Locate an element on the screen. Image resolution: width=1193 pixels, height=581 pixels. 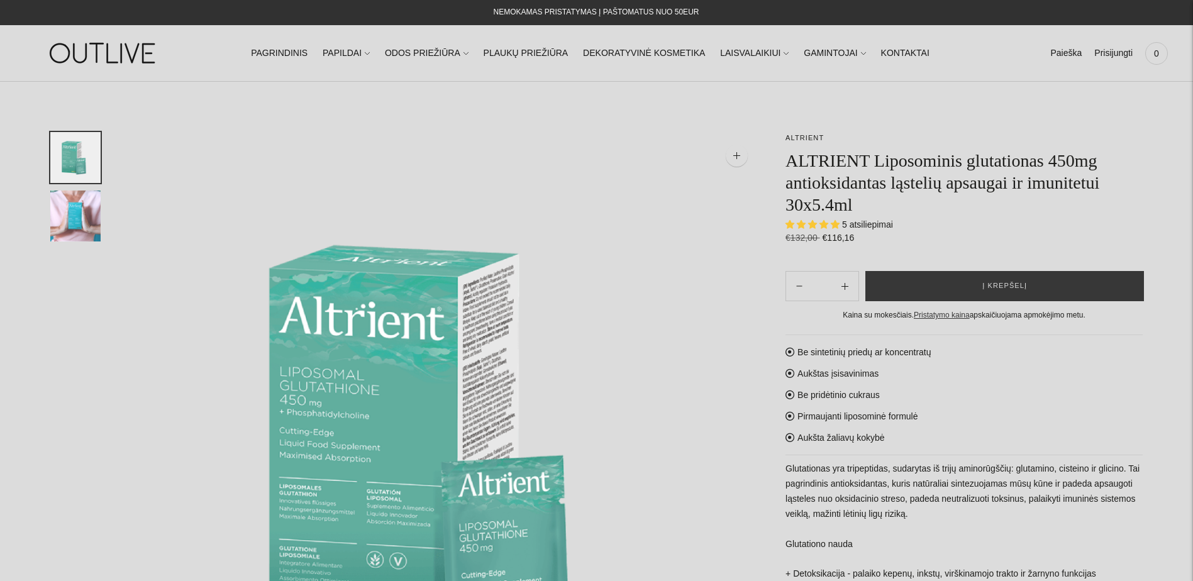
span: 5.00 stars is located at coordinates (814, 224).